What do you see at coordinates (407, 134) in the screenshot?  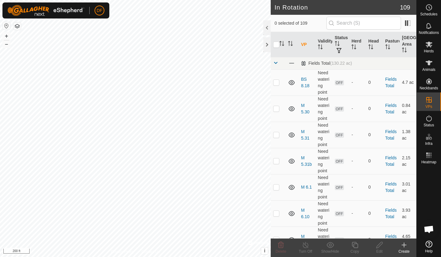 I see `td: 1.38 ac` at bounding box center [407, 134].